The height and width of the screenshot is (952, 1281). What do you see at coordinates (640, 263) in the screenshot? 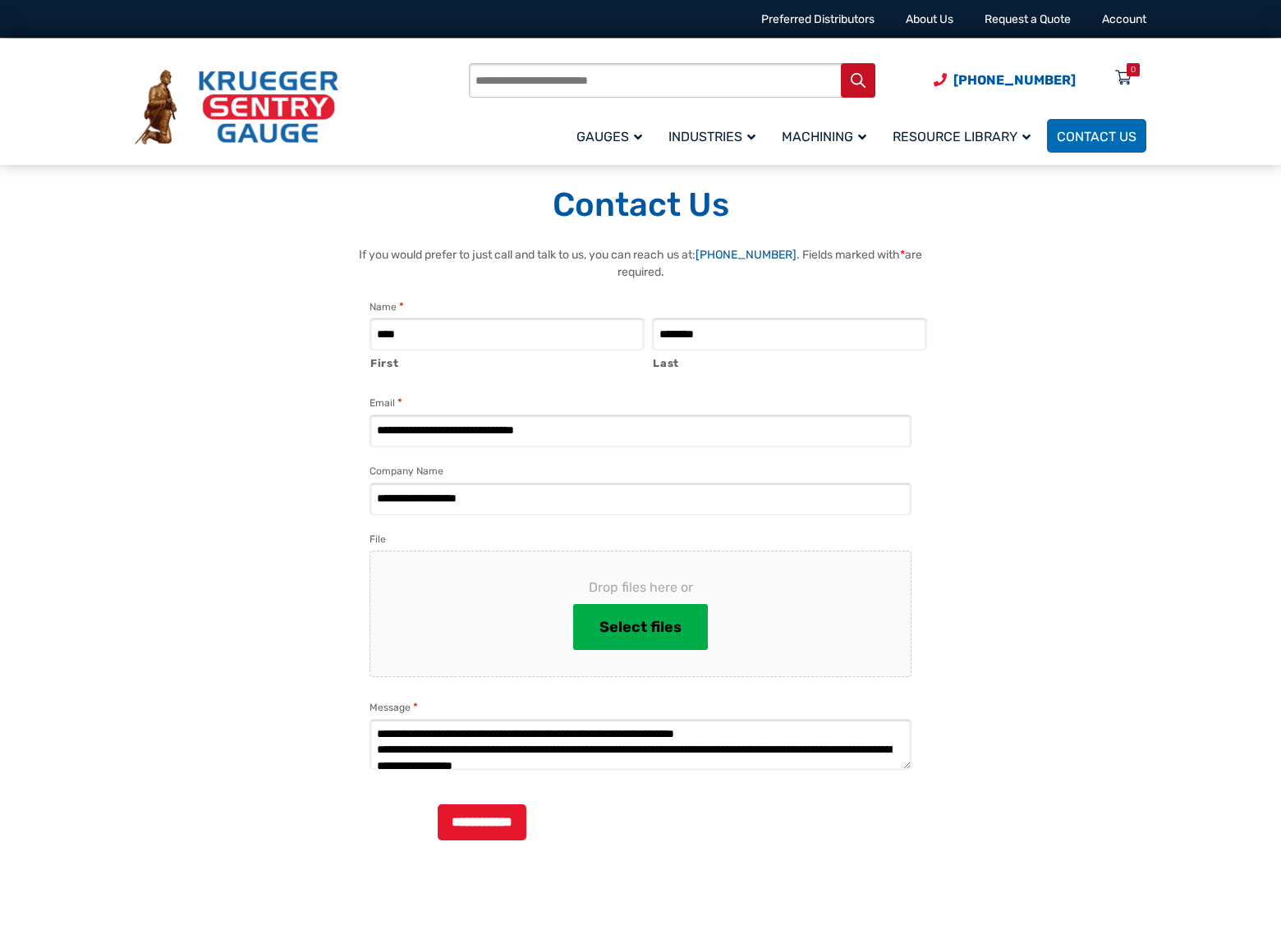
I see `p: If you would prefer to just call and talk to us, you can reach us at: . Fields marked with are re...` at bounding box center [640, 263].